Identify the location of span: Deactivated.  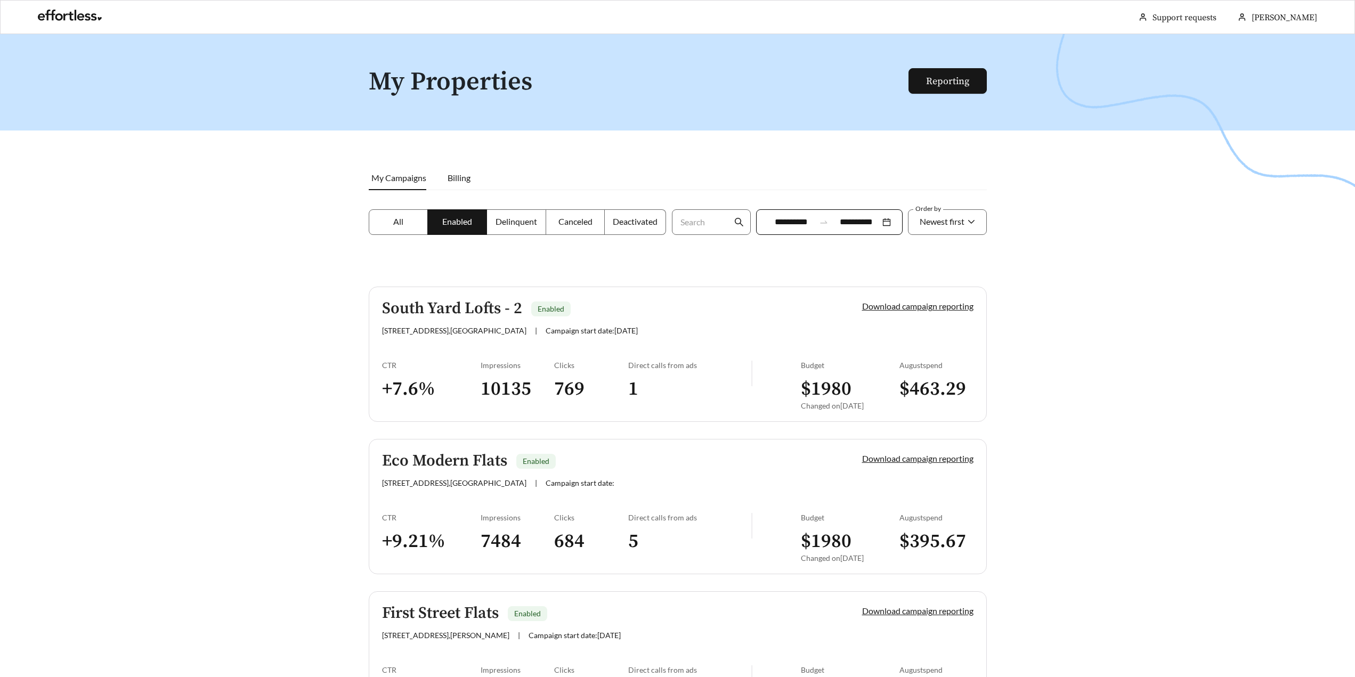
(635, 221).